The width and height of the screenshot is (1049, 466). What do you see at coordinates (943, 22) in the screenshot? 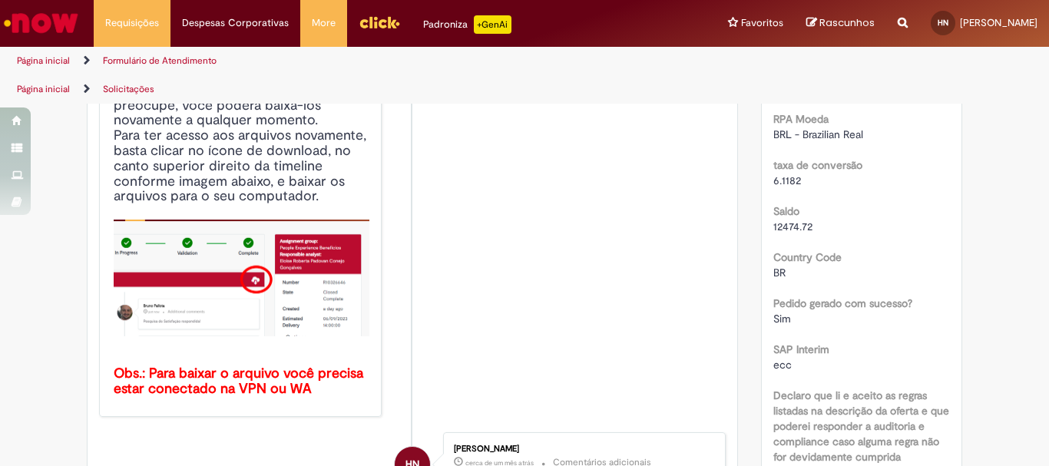
I see `span: HN` at bounding box center [943, 22].